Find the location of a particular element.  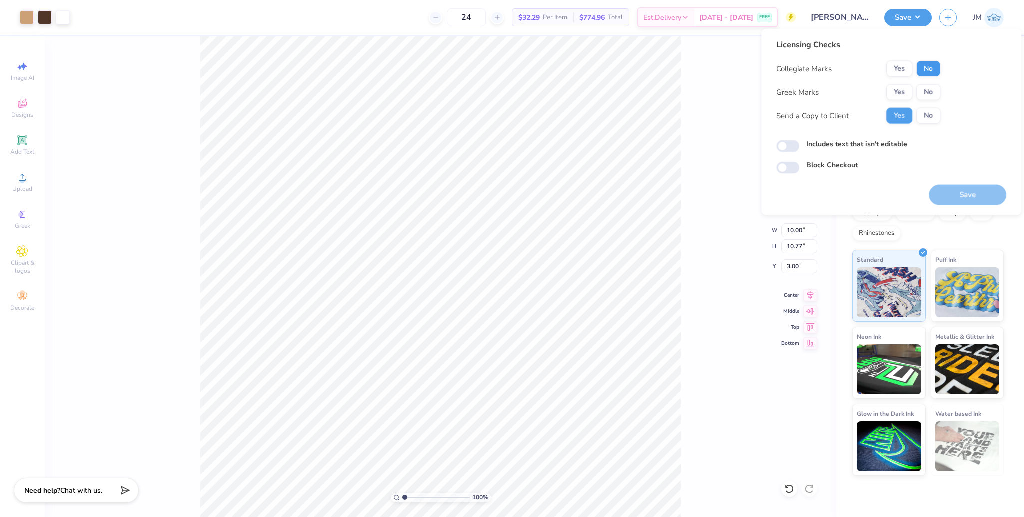

span: Per Item is located at coordinates (555, 17).